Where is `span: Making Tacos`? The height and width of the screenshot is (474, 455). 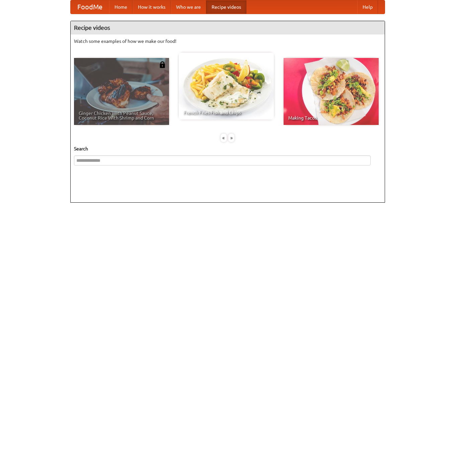 span: Making Tacos is located at coordinates (331, 118).